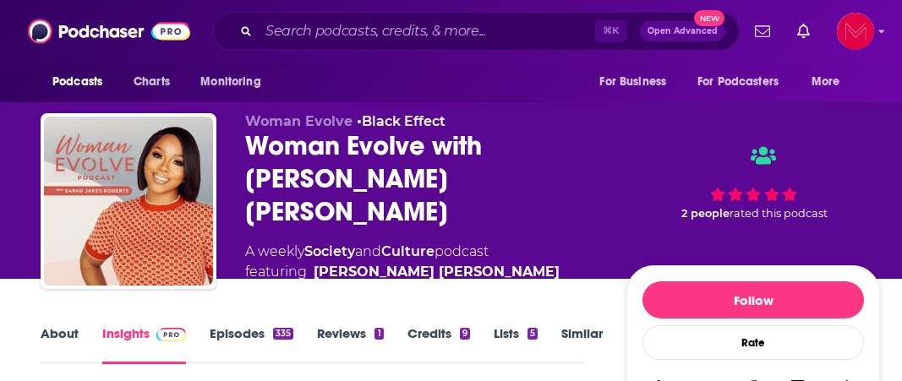  Describe the element at coordinates (109, 31) in the screenshot. I see `a: Podchaser - Follow, Share and Rate Podcasts` at that location.